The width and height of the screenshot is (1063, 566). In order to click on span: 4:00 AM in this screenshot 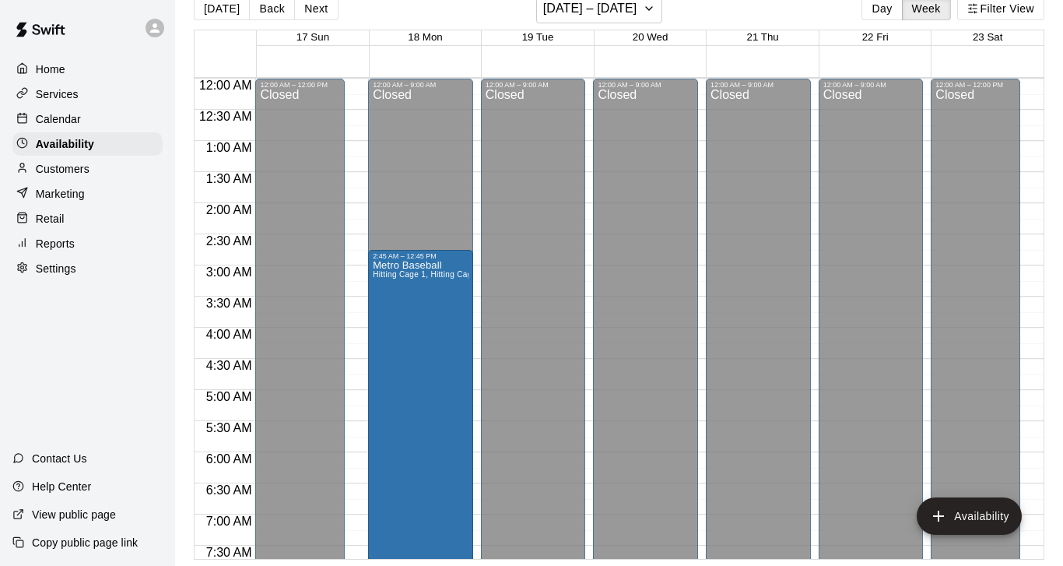, I will do `click(229, 334)`.